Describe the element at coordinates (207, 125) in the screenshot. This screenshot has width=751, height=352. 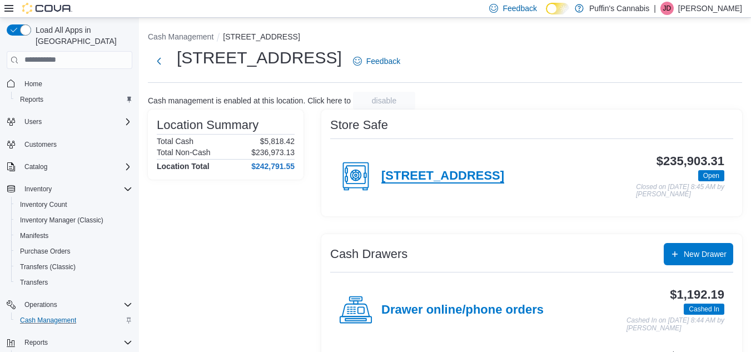
I see `h3: Location Summary` at that location.